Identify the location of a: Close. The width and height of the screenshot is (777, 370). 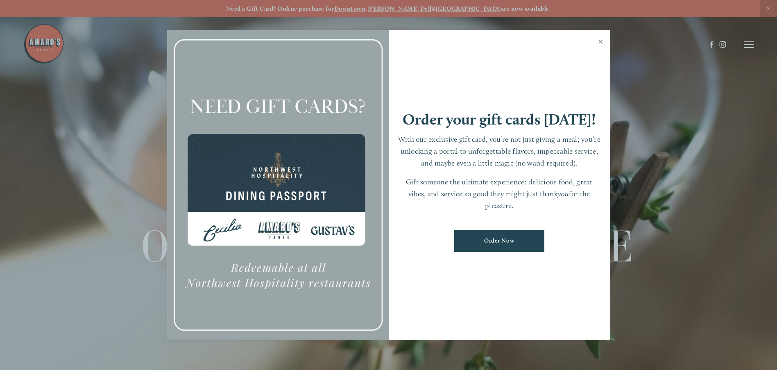
(601, 43).